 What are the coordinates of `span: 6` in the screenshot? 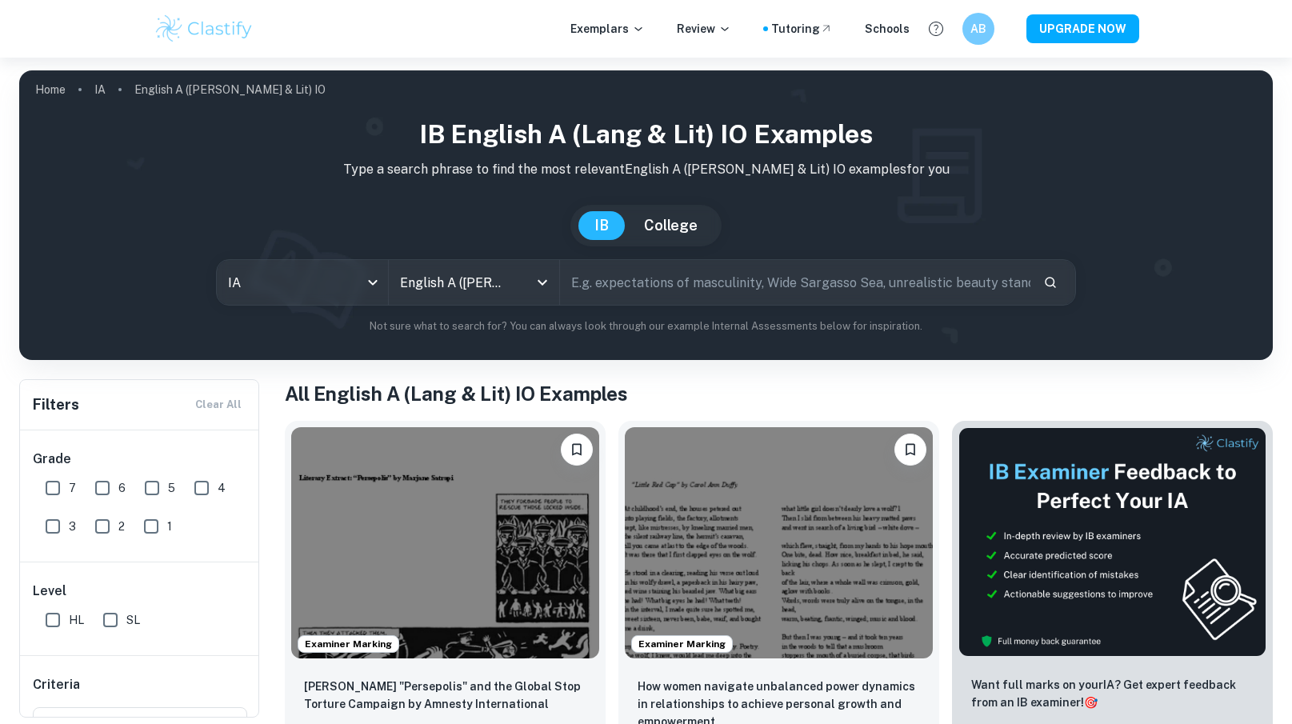 It's located at (122, 488).